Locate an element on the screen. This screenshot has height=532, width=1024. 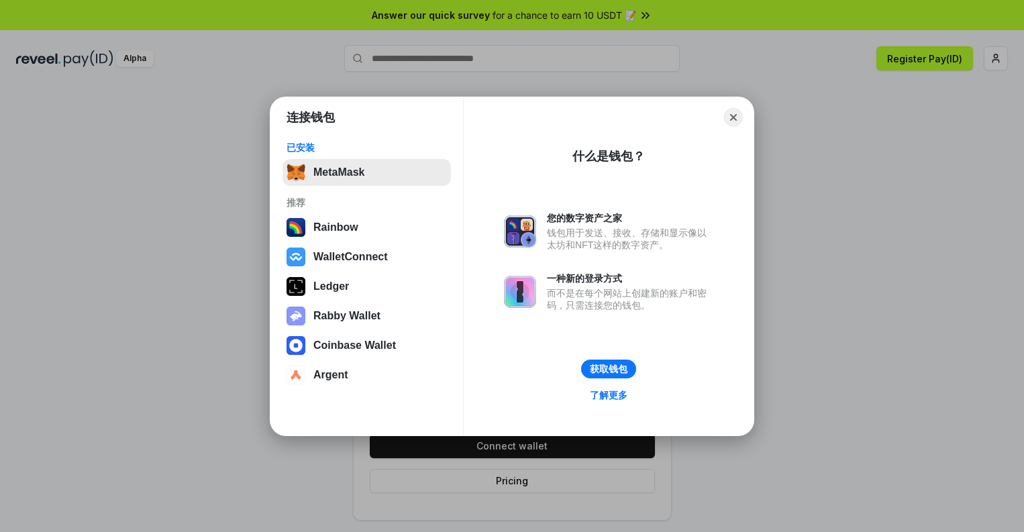
div: 而不是在每个网站上创建新的账户和密码，只需连接您的钱包。 is located at coordinates (630, 299).